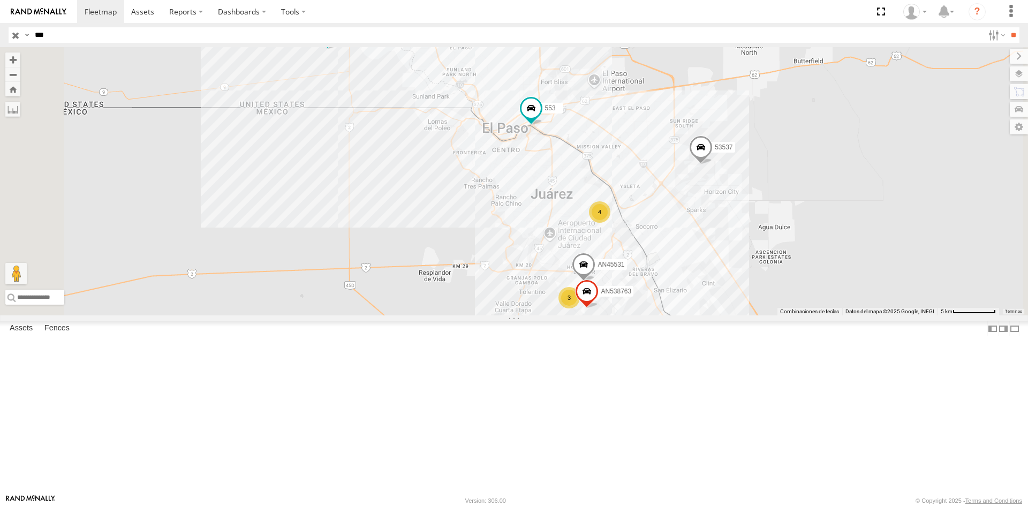  I want to click on label: Assets, so click(21, 329).